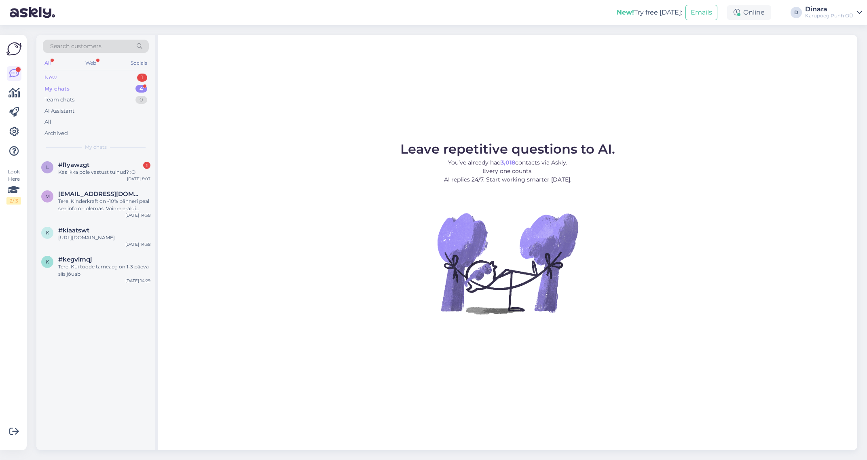 This screenshot has width=867, height=460. I want to click on span: My chats, so click(96, 147).